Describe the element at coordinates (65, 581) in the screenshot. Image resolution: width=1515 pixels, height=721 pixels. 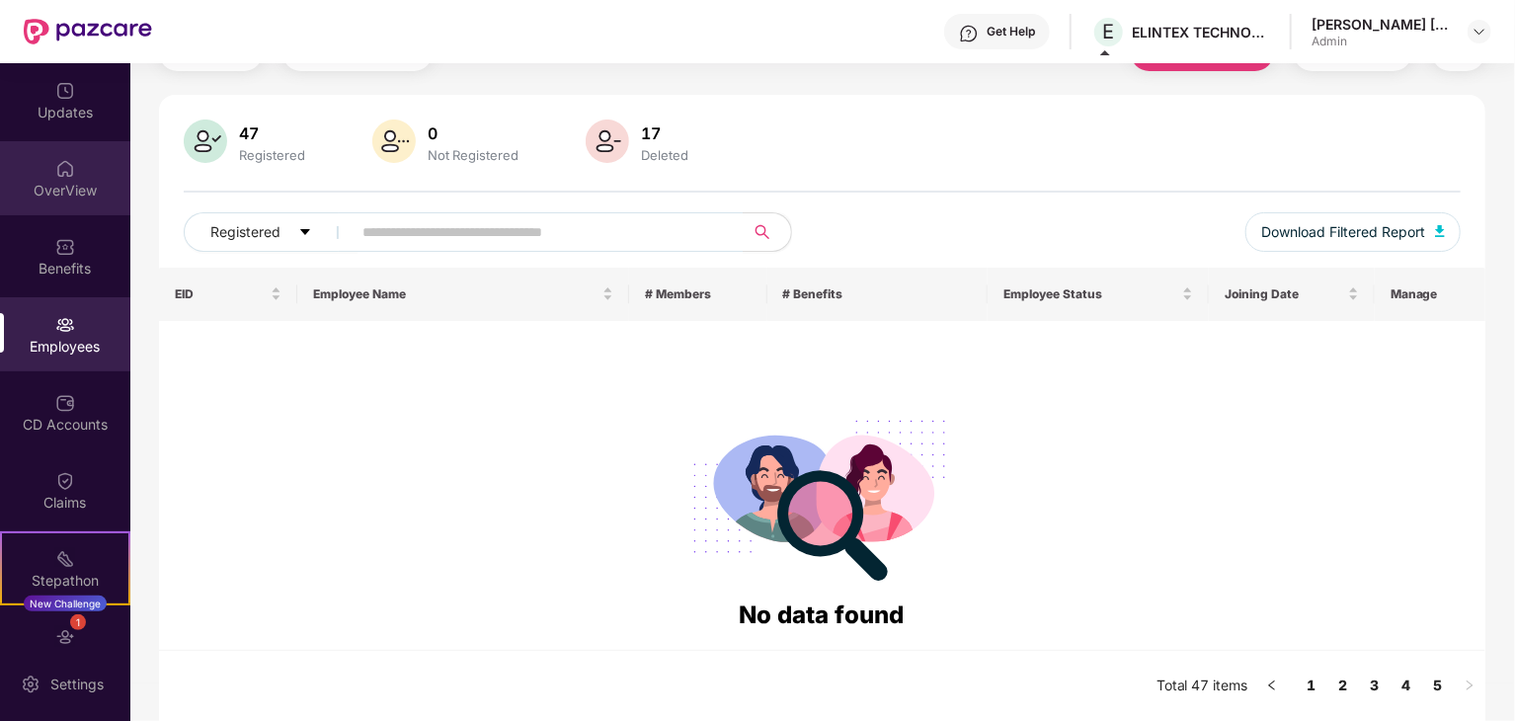
I see `div: Stepathon` at that location.